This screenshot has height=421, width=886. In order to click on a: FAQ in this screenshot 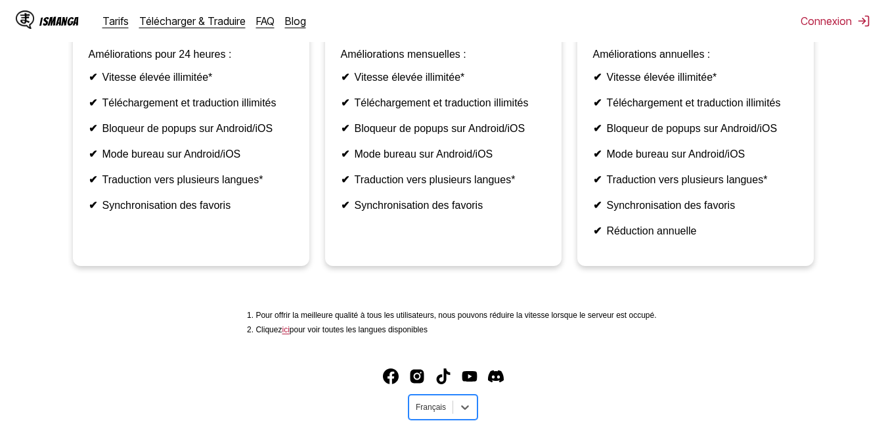, I will do `click(265, 21)`.